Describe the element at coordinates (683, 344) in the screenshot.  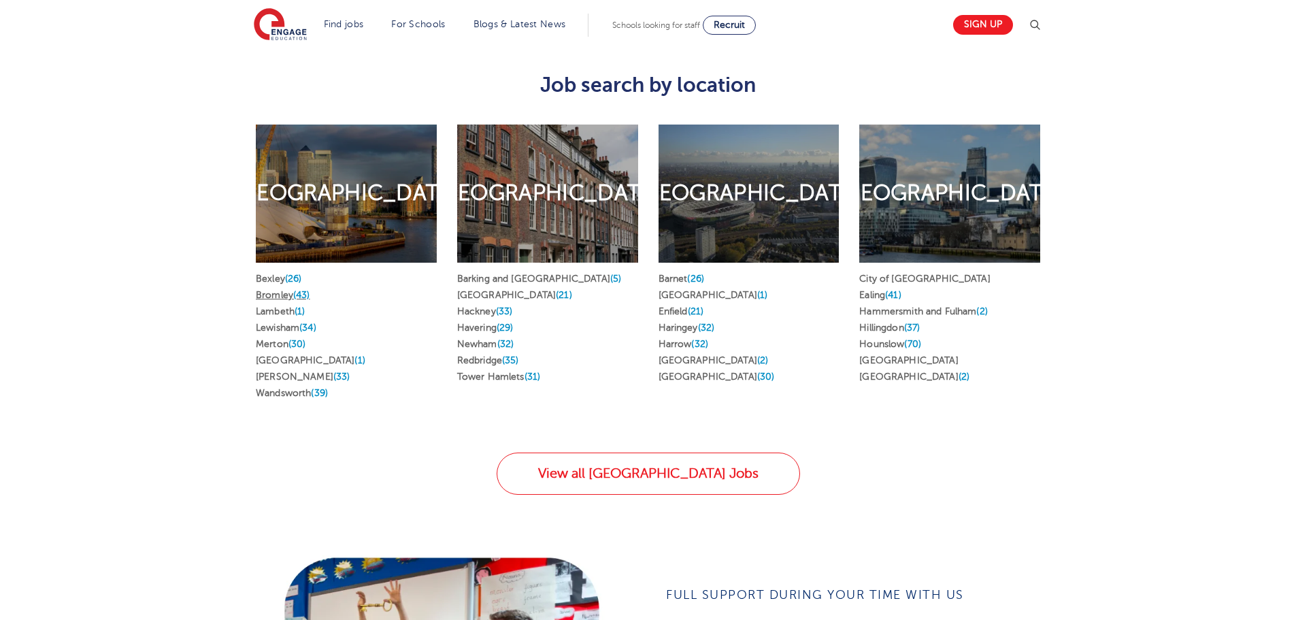
I see `a: Harrow(32)` at that location.